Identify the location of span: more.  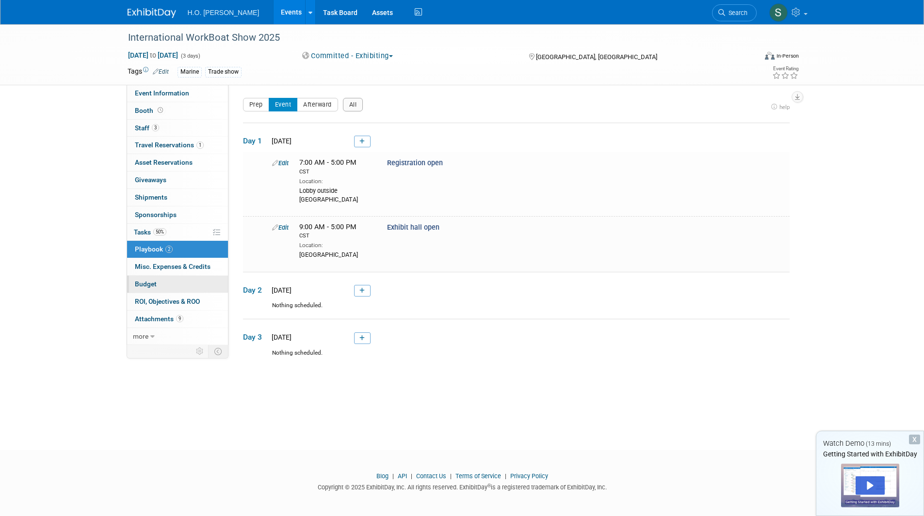
(141, 337).